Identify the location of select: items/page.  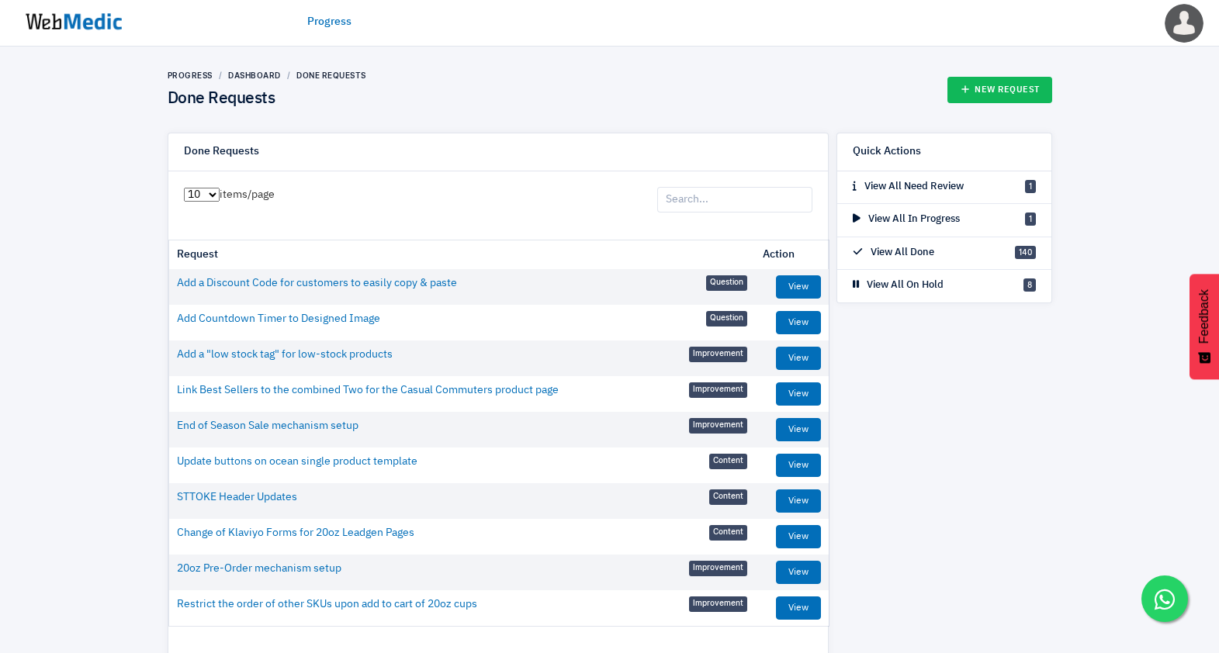
(202, 195).